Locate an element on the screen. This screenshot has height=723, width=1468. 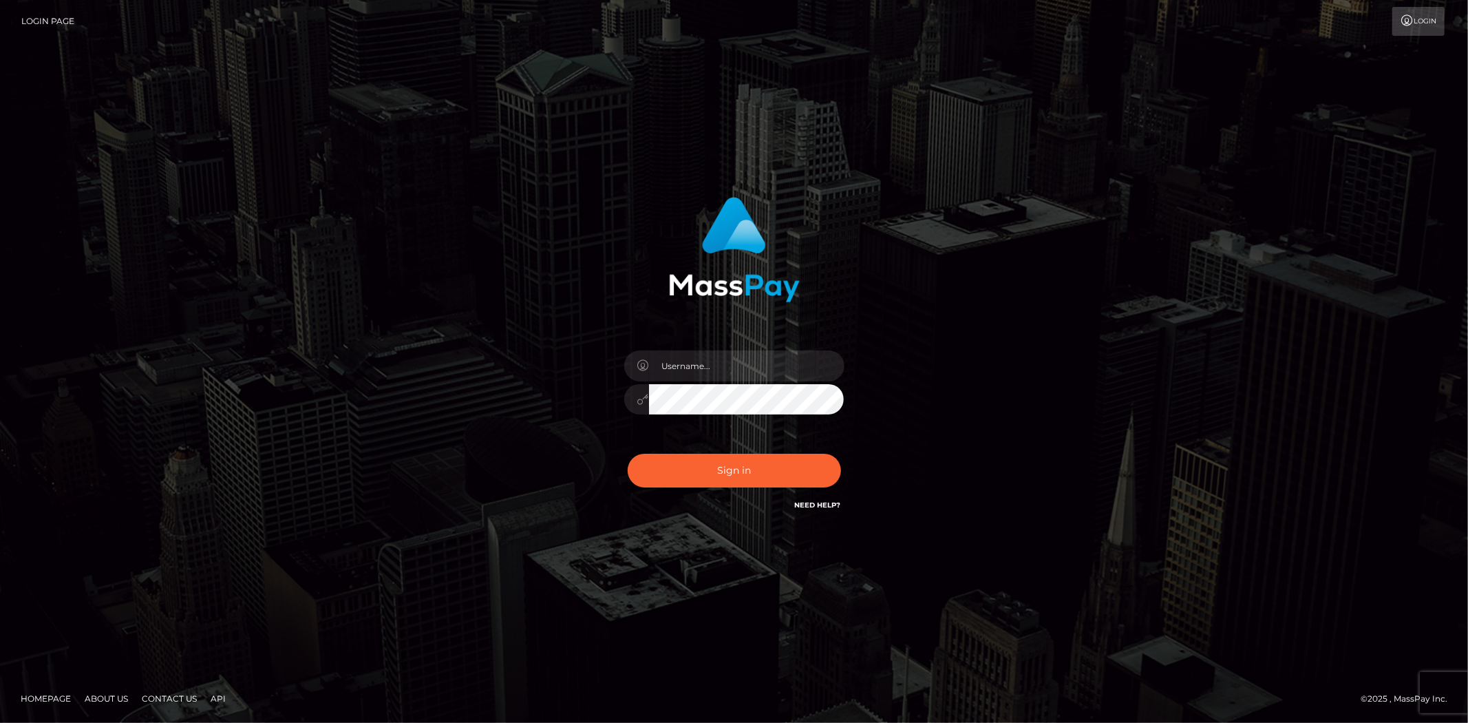
a: Homepage is located at coordinates (45, 698).